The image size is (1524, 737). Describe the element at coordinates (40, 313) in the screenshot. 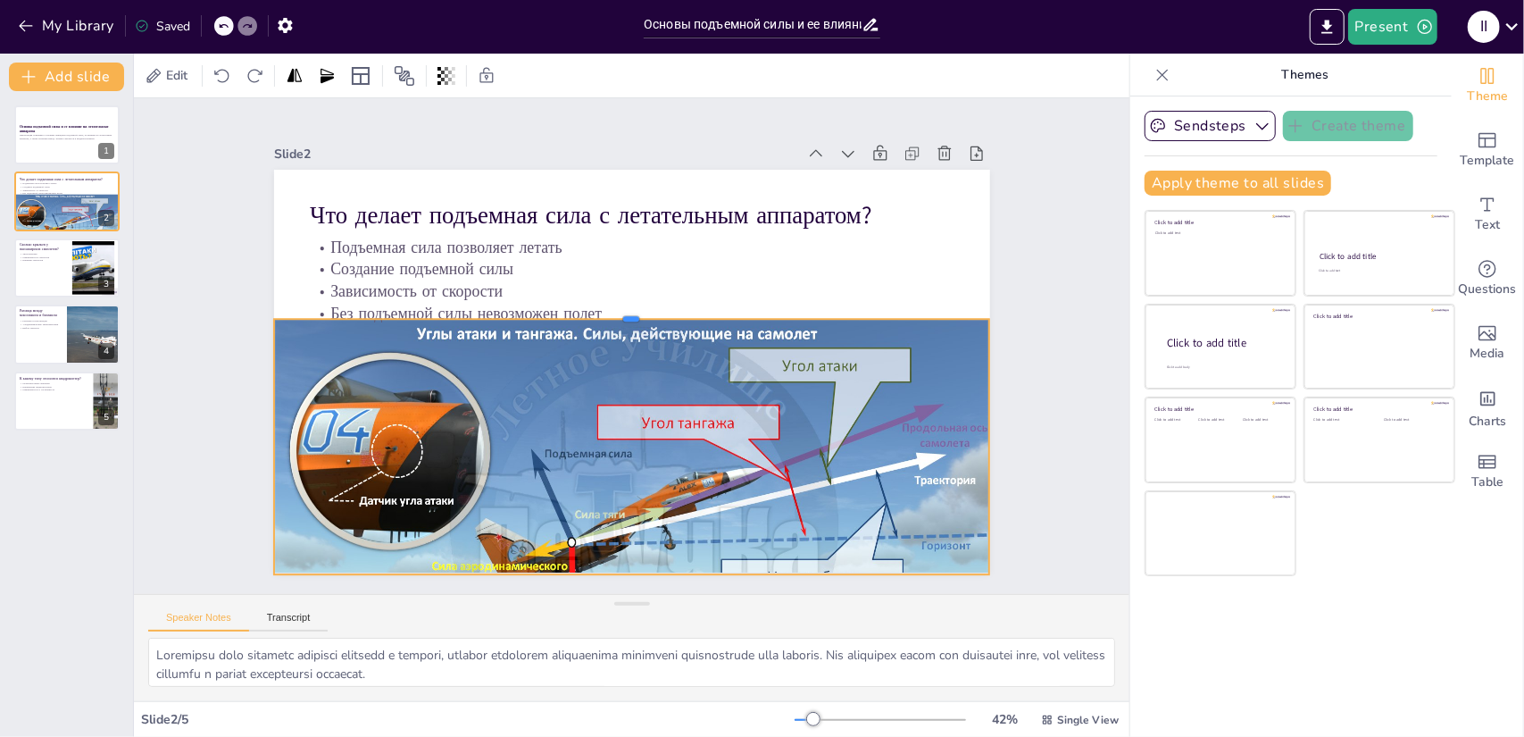

I see `p: Разница между монопланом и бипланом` at that location.